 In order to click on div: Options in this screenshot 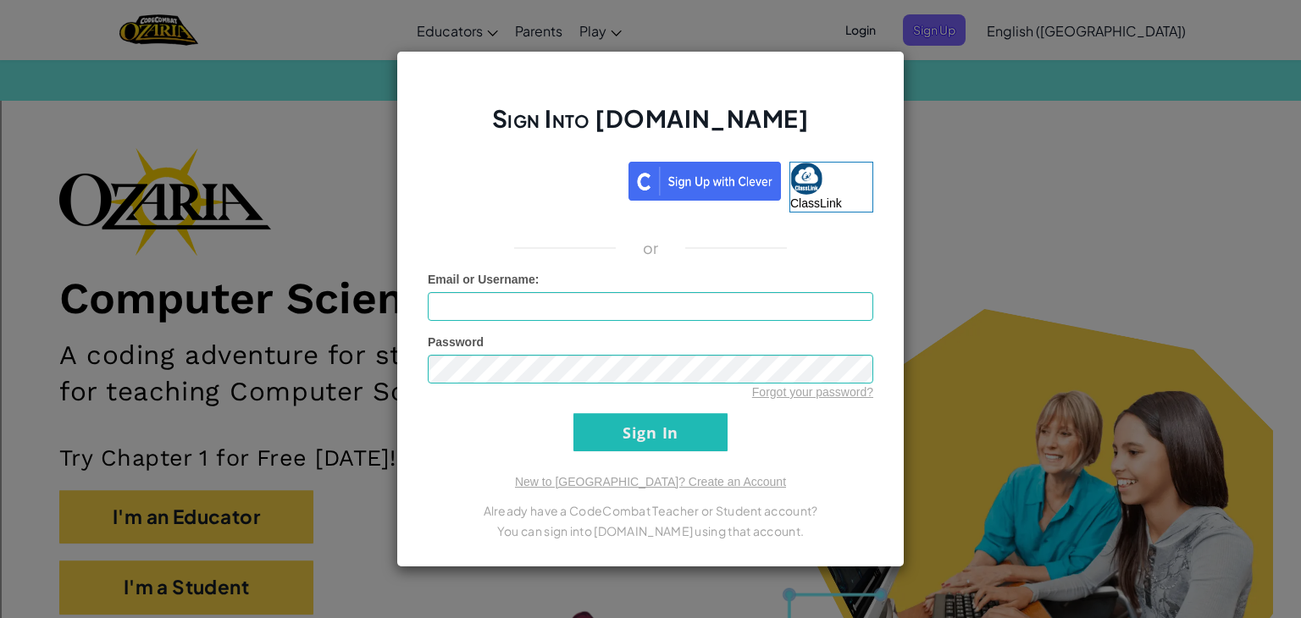, I will do `click(651, 108)`.